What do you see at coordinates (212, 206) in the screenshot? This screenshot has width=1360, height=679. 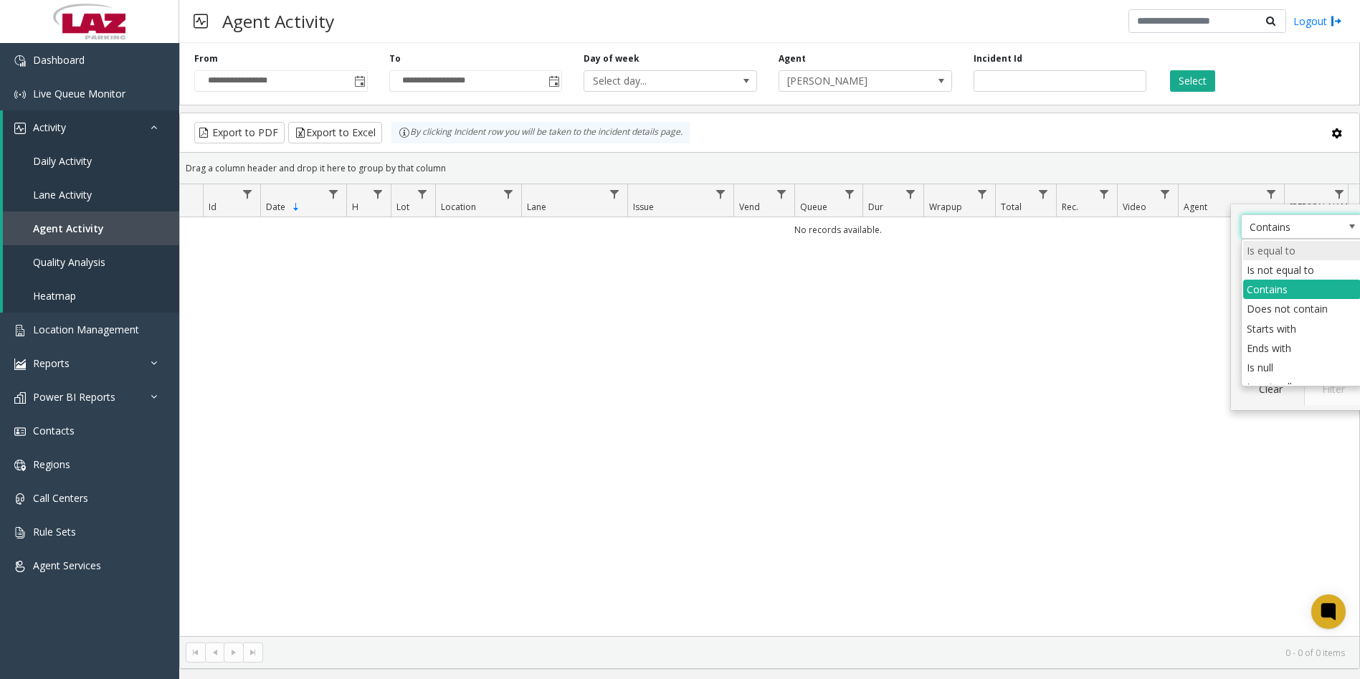 I see `span: Id` at bounding box center [212, 206].